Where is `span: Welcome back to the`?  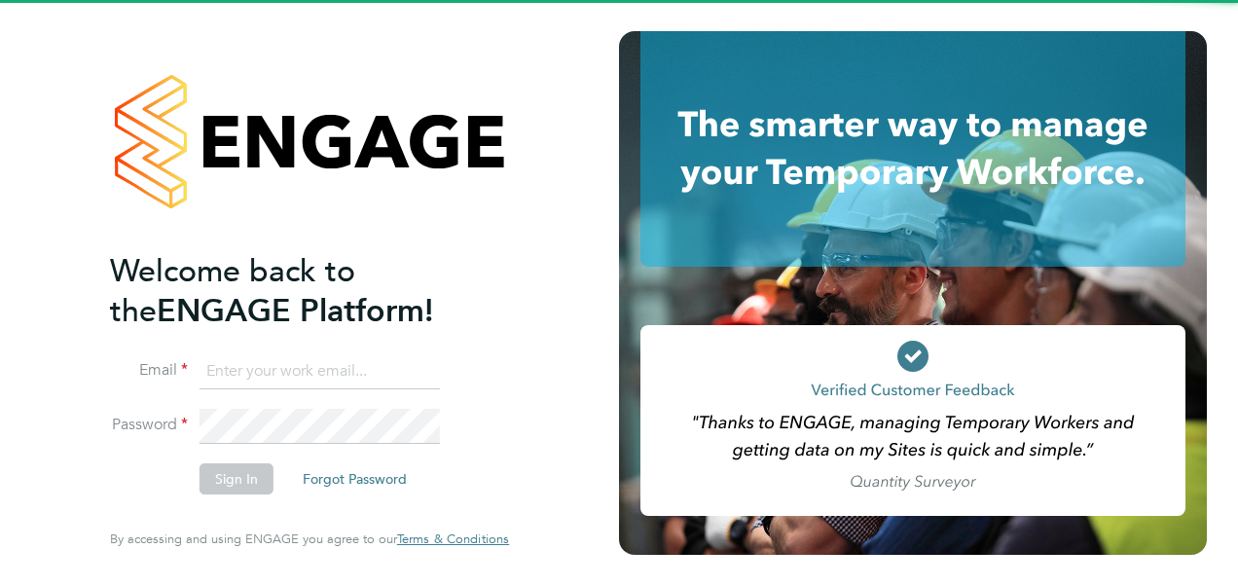
span: Welcome back to the is located at coordinates (233, 291).